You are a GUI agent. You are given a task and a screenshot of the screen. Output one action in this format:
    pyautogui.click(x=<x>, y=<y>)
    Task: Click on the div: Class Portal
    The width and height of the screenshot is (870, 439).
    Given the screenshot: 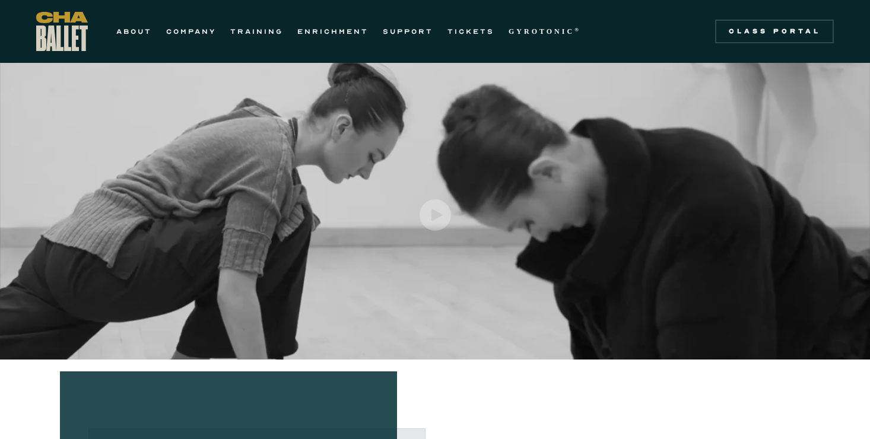 What is the action you would take?
    pyautogui.click(x=774, y=31)
    